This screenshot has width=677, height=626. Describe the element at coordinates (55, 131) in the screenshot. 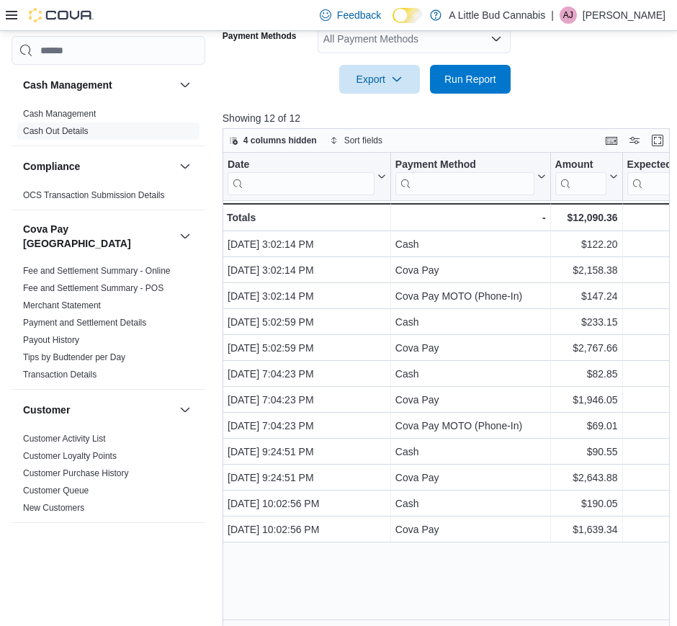

I see `span: Cash Out Details` at that location.